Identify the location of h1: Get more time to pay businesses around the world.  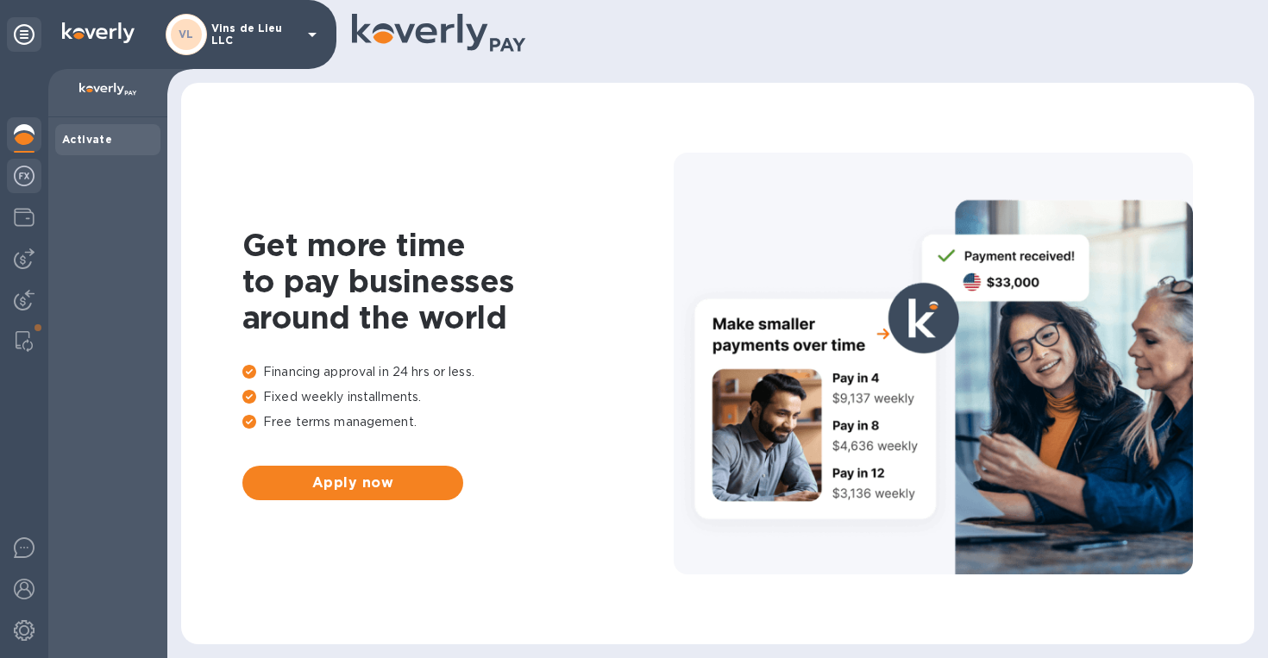
(458, 281).